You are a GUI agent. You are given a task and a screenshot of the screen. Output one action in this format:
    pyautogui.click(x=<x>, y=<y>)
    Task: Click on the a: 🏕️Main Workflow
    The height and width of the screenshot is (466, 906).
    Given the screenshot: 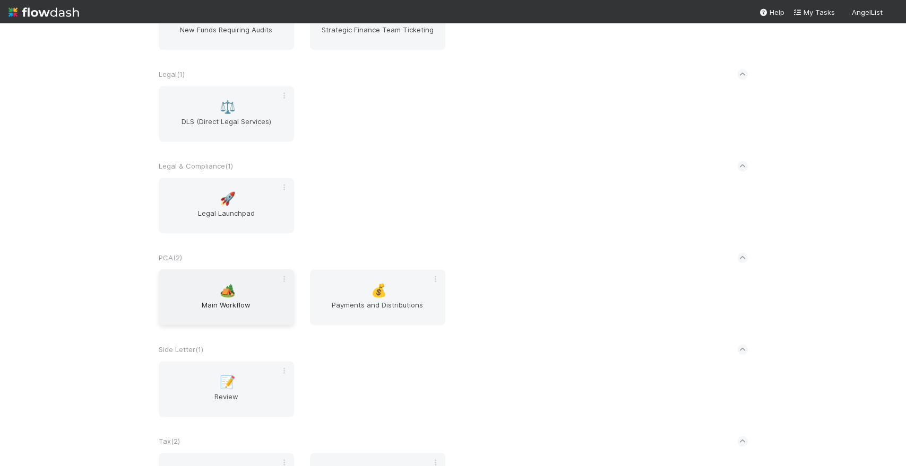 What is the action you would take?
    pyautogui.click(x=226, y=297)
    